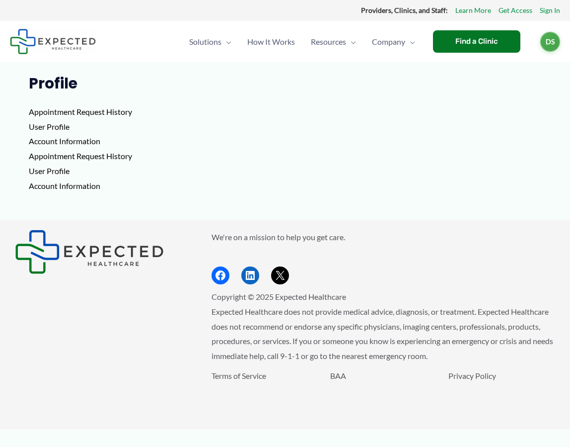 Image resolution: width=570 pixels, height=447 pixels. What do you see at coordinates (285, 83) in the screenshot?
I see `h1: Profile` at bounding box center [285, 83].